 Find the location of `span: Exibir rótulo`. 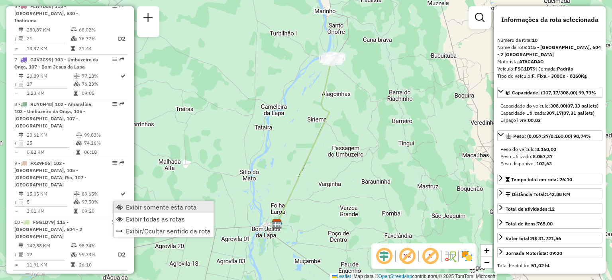

span: Exibir rótulo is located at coordinates (430, 256).